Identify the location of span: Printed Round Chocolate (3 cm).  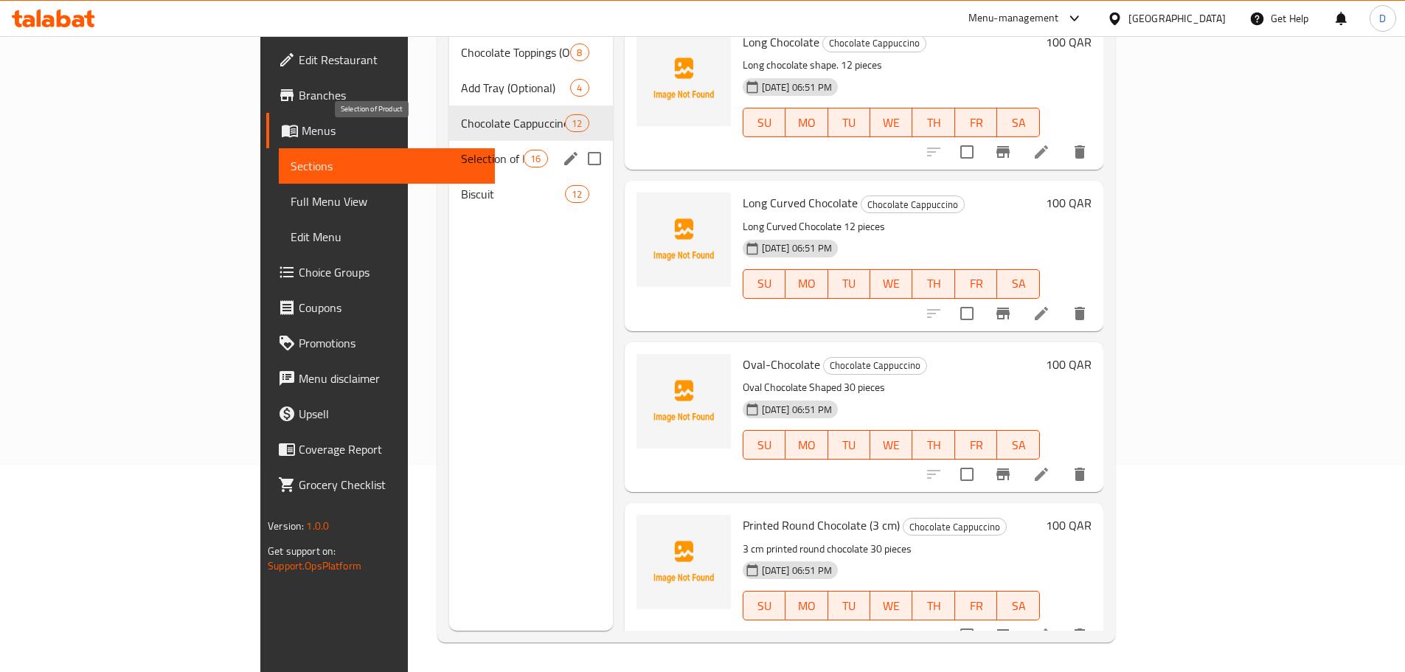
(821, 525).